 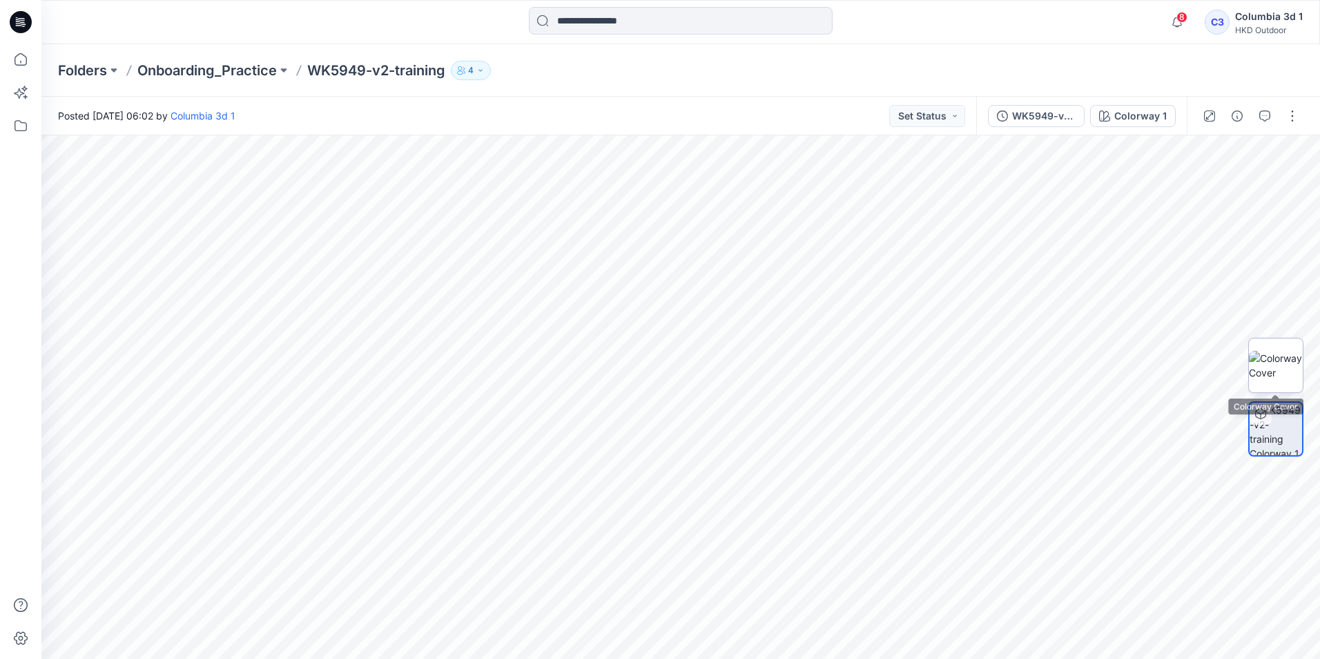 I want to click on span: 8, so click(x=1182, y=17).